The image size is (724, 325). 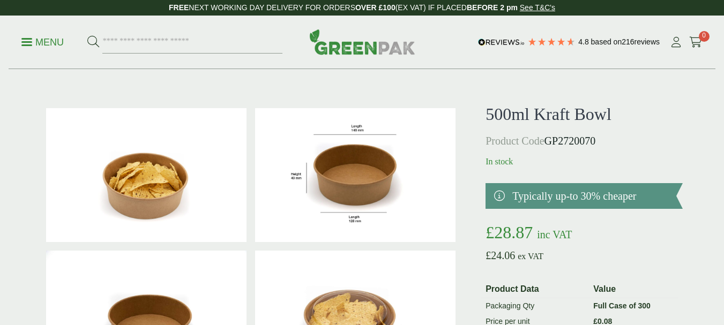 What do you see at coordinates (42, 41) in the screenshot?
I see `a: Menu` at bounding box center [42, 41].